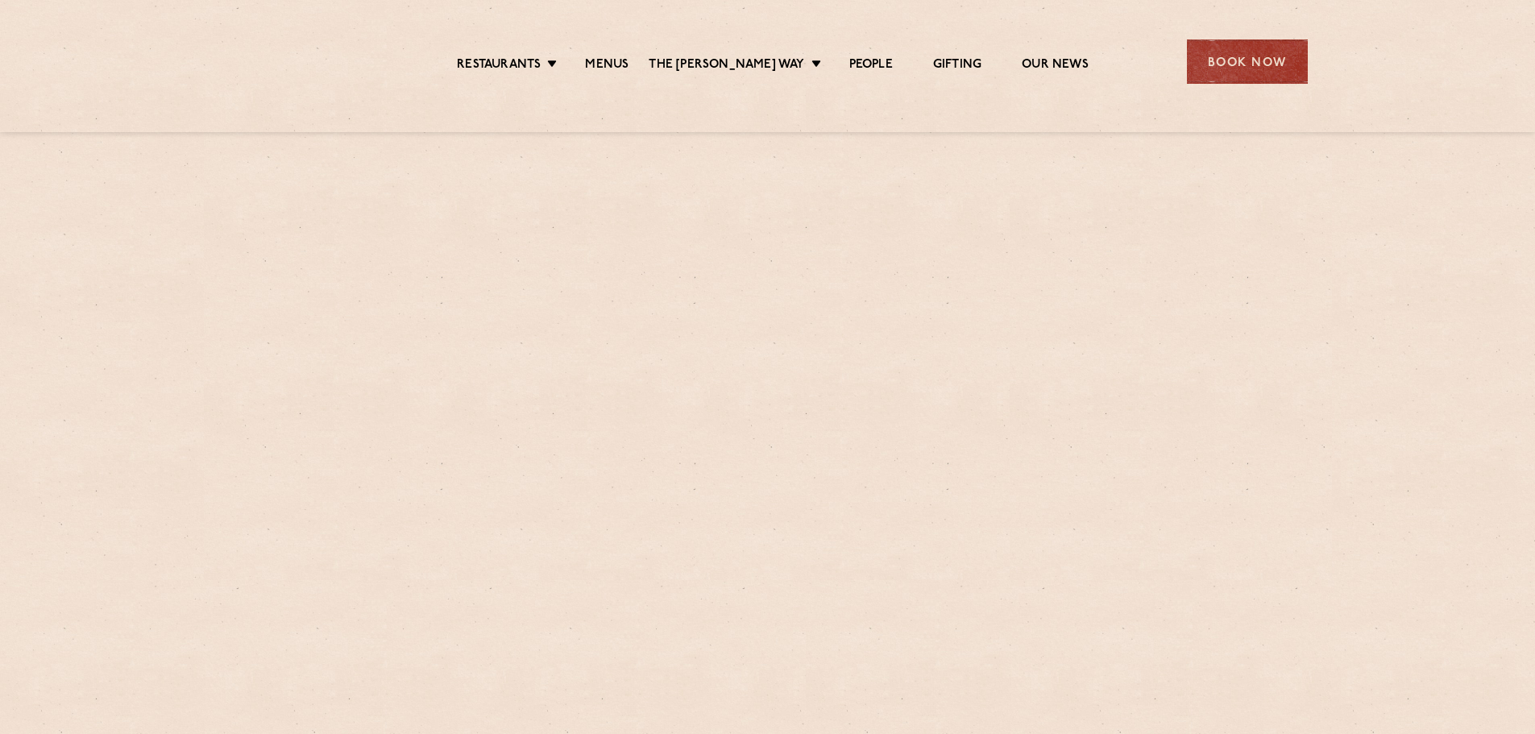 The height and width of the screenshot is (734, 1535). What do you see at coordinates (871, 66) in the screenshot?
I see `a: People` at bounding box center [871, 66].